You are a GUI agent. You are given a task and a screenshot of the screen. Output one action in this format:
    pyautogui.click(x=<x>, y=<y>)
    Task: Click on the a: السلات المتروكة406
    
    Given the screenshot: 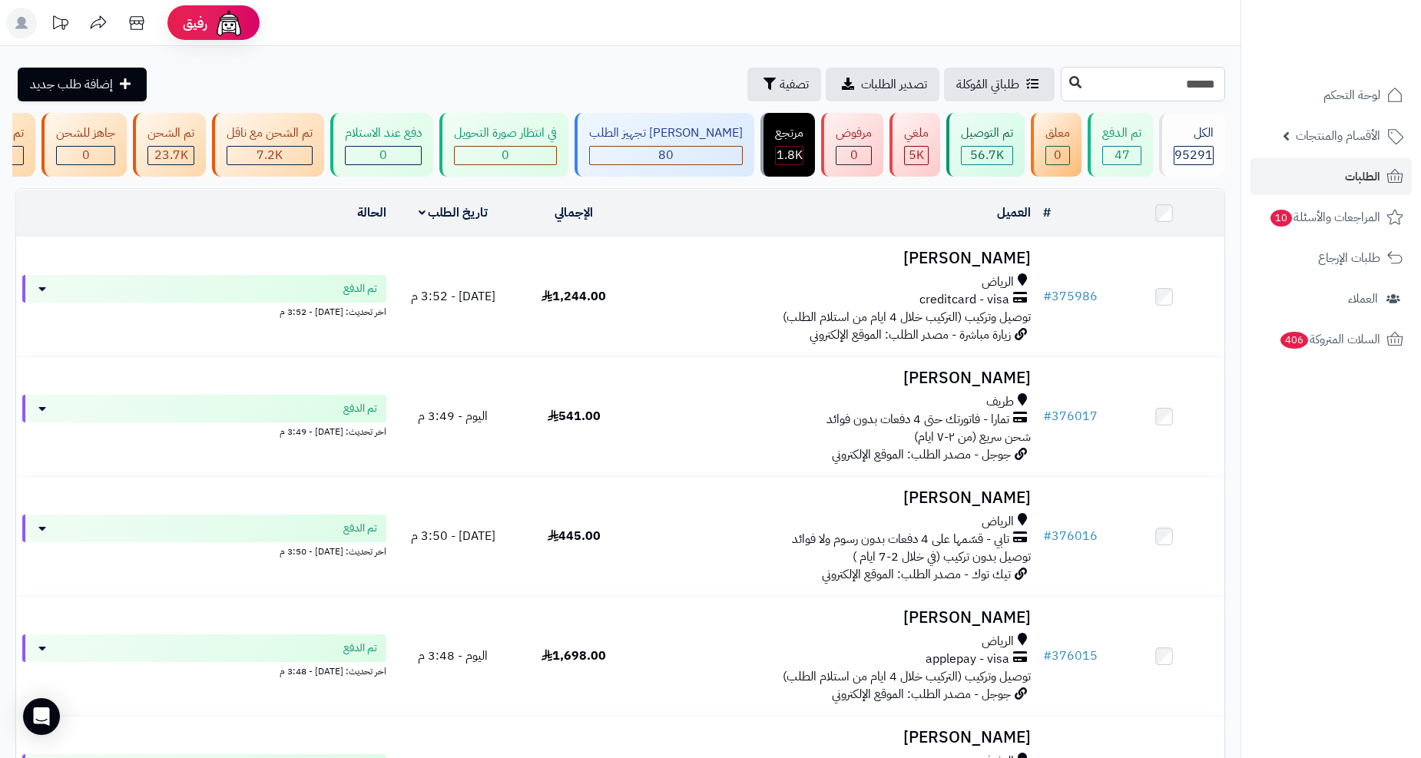 What is the action you would take?
    pyautogui.click(x=1332, y=340)
    